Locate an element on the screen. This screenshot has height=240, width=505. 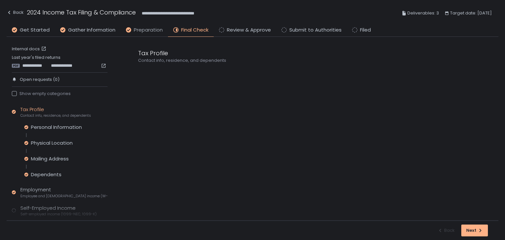
span: Deliverables: 3 is located at coordinates (423, 13).